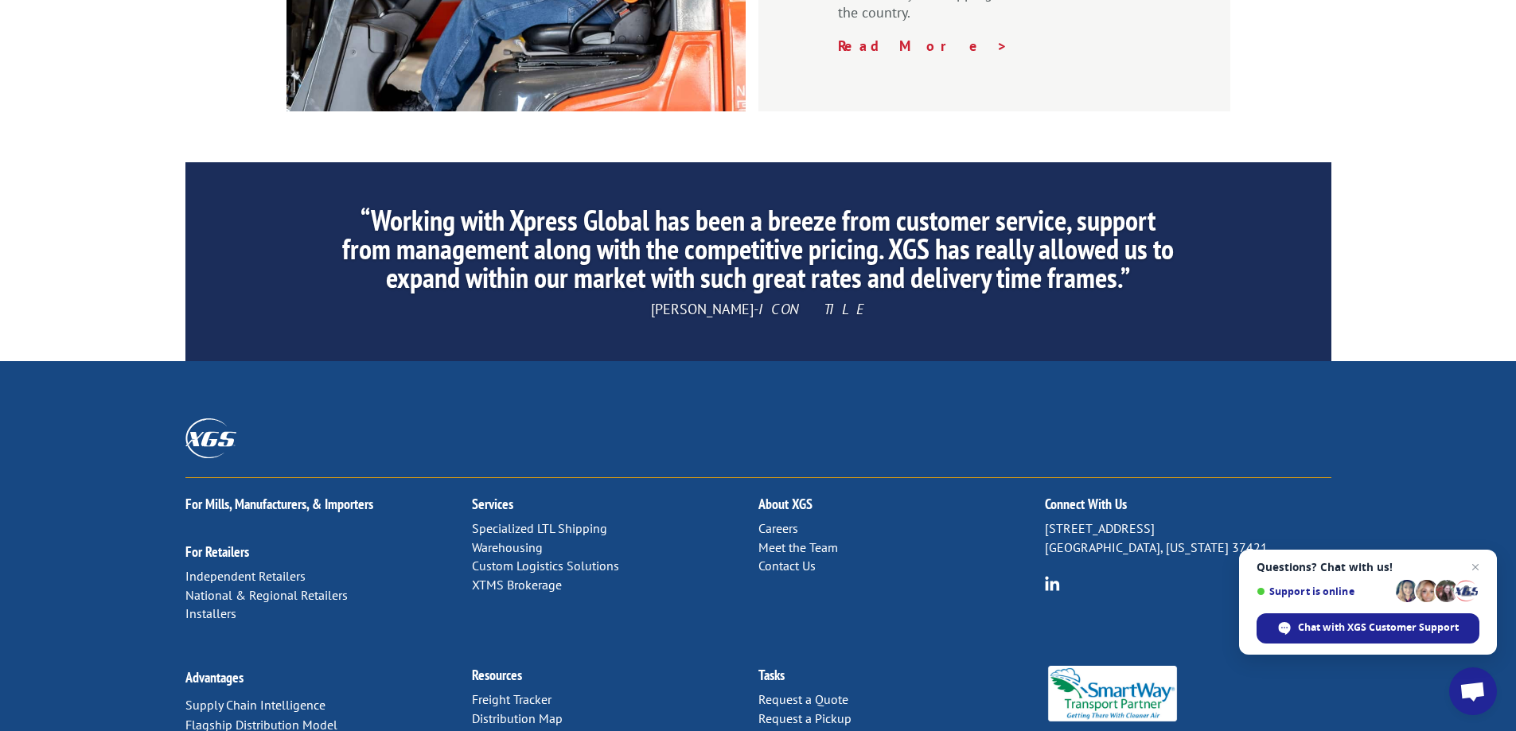  Describe the element at coordinates (217, 552) in the screenshot. I see `a: For Retailers` at that location.